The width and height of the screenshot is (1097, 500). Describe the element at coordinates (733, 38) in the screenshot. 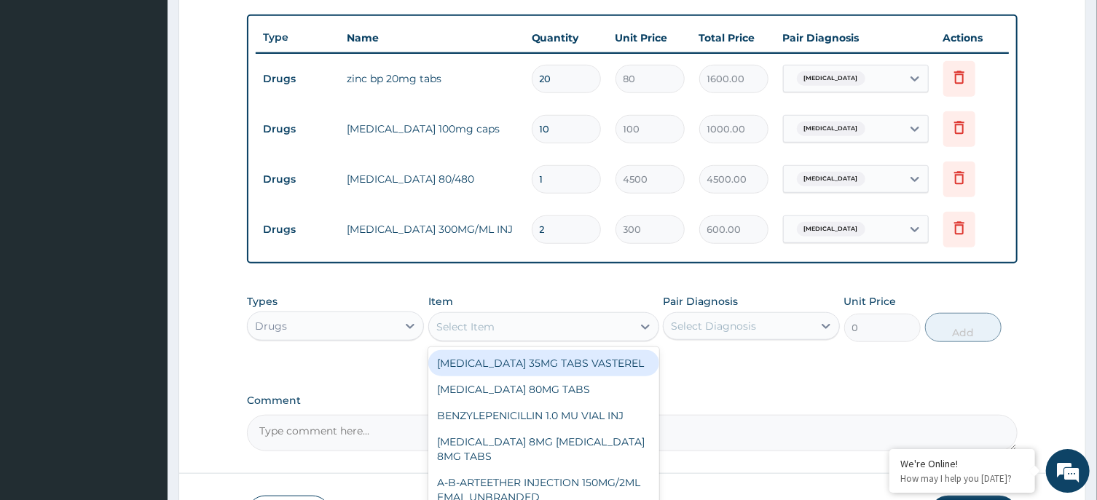

I see `th: Total Price` at that location.